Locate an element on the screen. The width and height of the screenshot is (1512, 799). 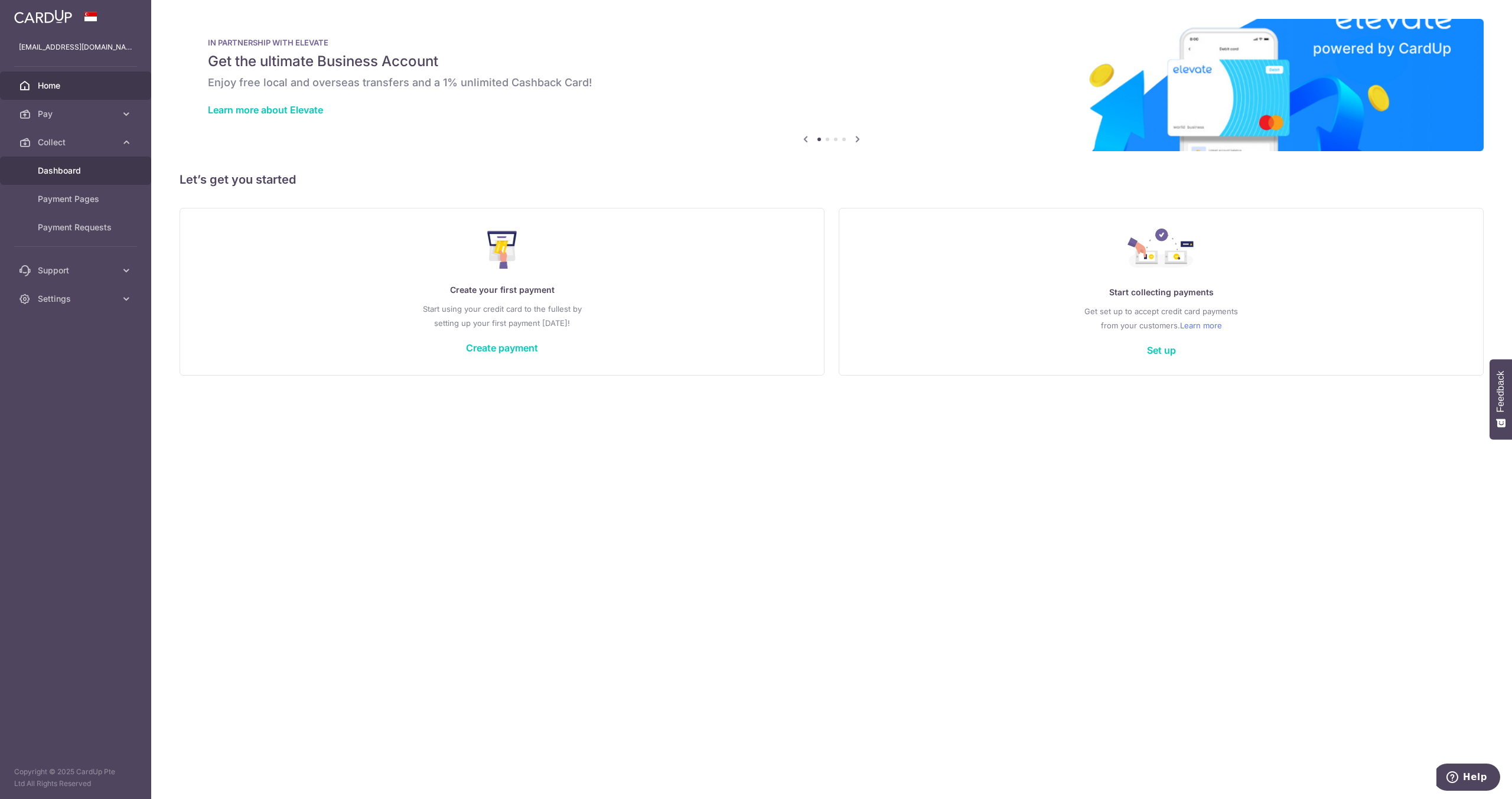
h5: Get the ultimate Business Account is located at coordinates (831, 61).